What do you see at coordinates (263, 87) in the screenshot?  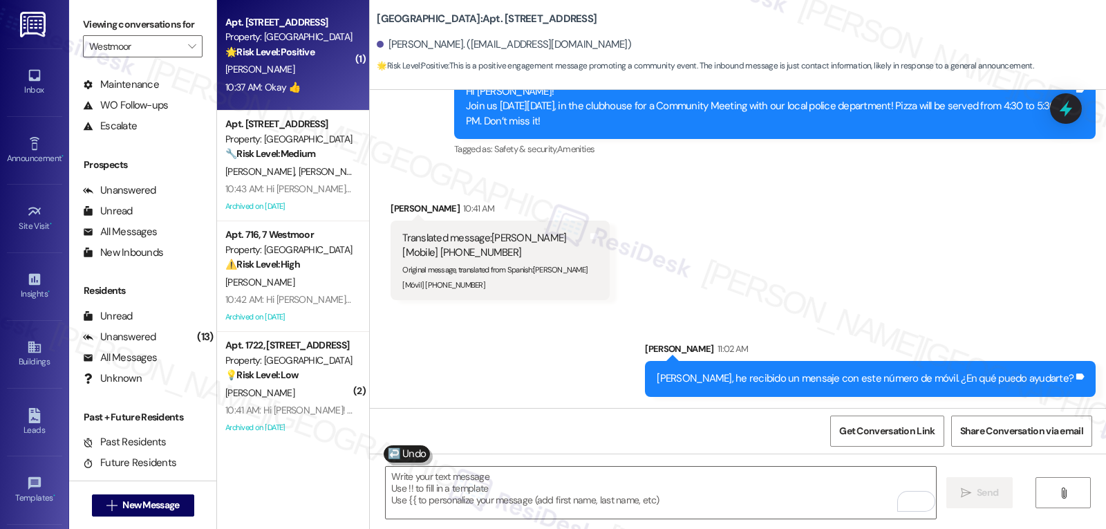 I see `div: 10:37 AM: Okay 👍` at bounding box center [263, 87].